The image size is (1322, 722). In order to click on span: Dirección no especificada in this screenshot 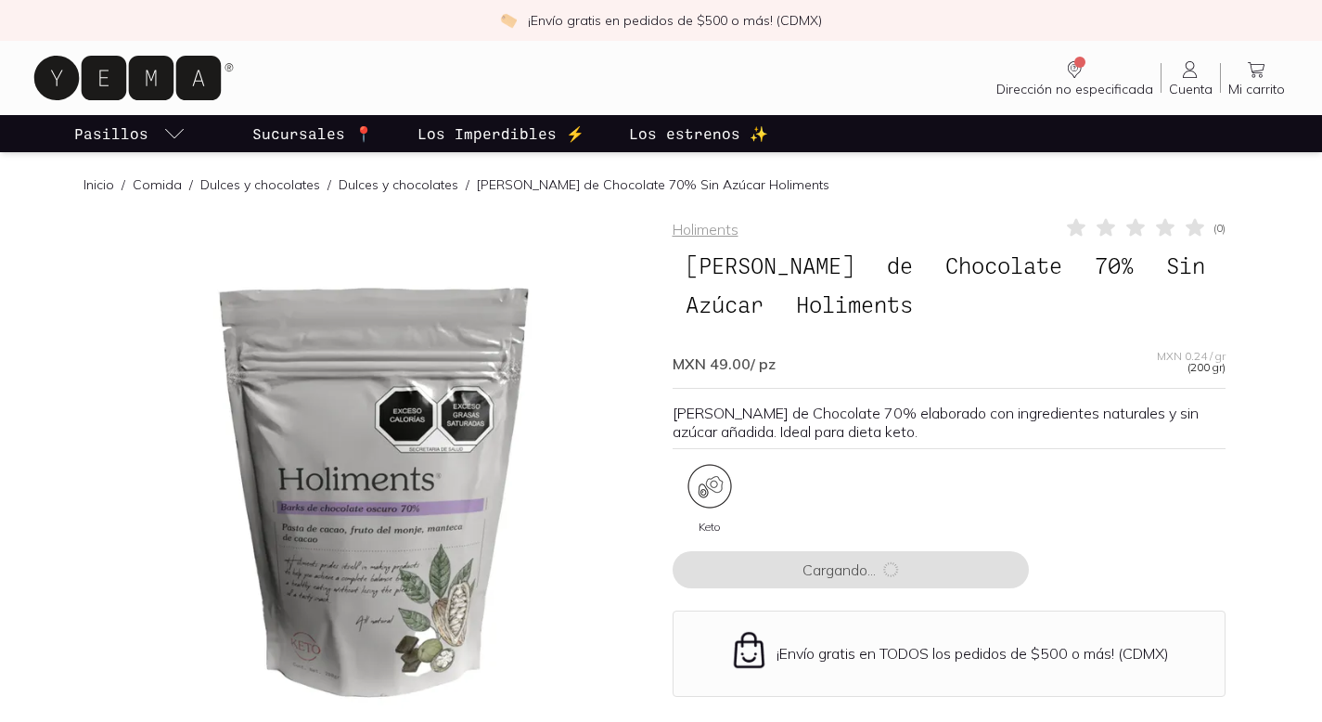, I will do `click(1075, 89)`.